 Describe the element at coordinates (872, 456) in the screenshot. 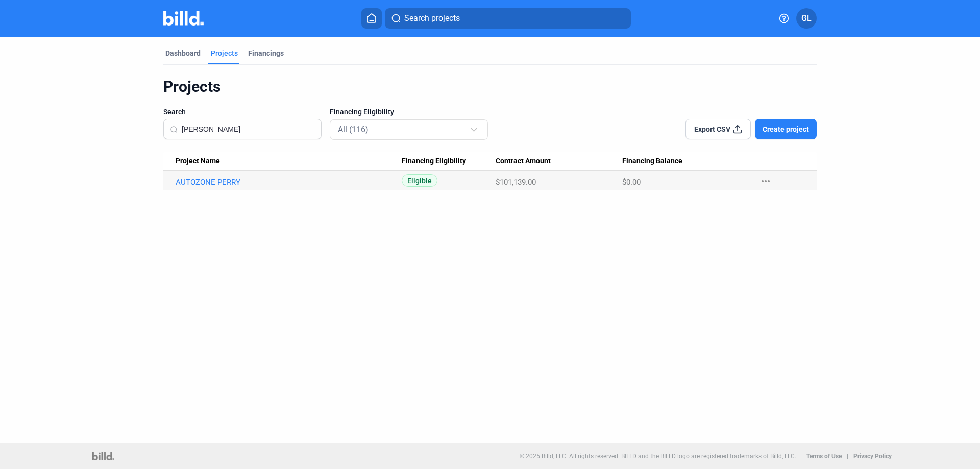

I see `b: Privacy Policy` at that location.